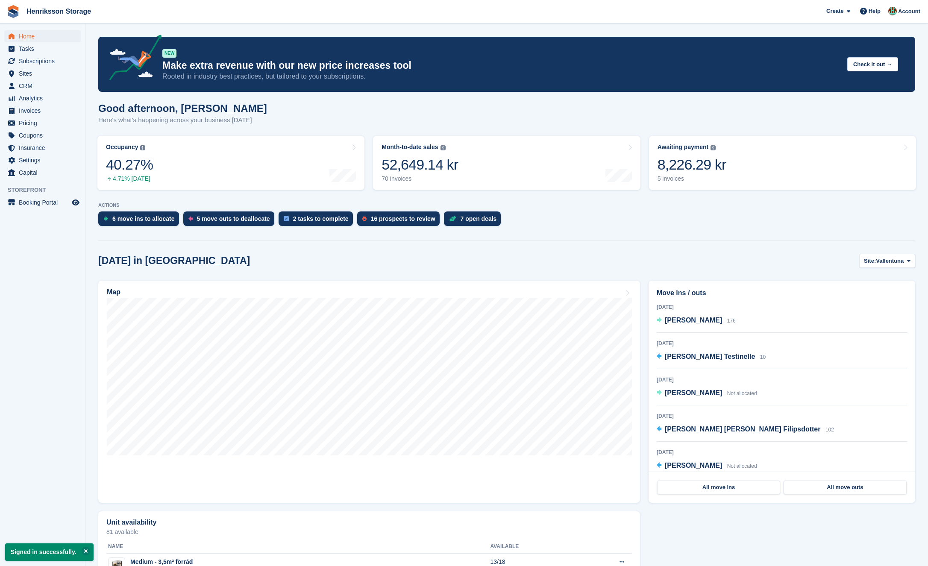 Image resolution: width=928 pixels, height=566 pixels. What do you see at coordinates (732, 321) in the screenshot?
I see `span: 176` at bounding box center [732, 321].